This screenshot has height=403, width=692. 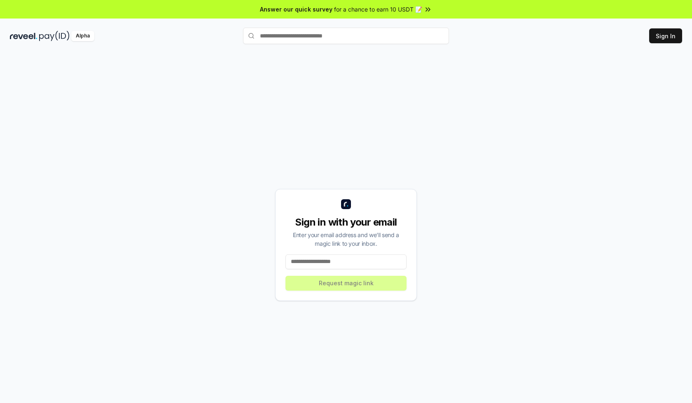 I want to click on div: Alpha, so click(x=83, y=36).